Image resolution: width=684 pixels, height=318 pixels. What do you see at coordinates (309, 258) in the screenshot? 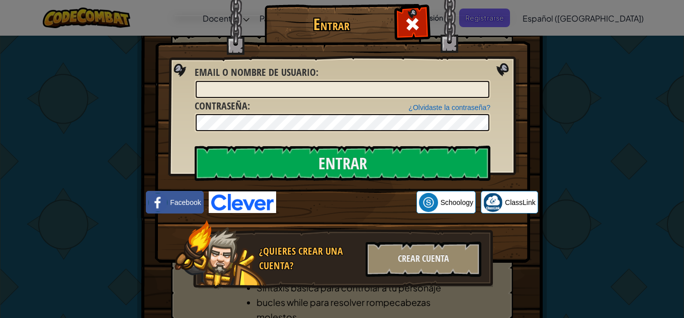
I see `div: ¿Quieres crear una cuenta?` at bounding box center [309, 258].